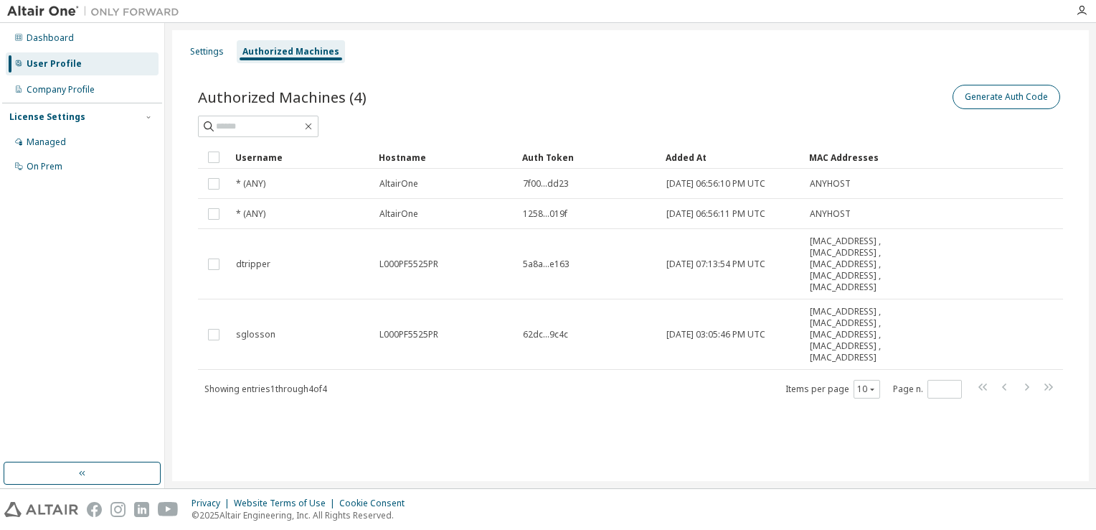 The width and height of the screenshot is (1096, 530). Describe the element at coordinates (41, 509) in the screenshot. I see `img: altair_logo.svg` at that location.